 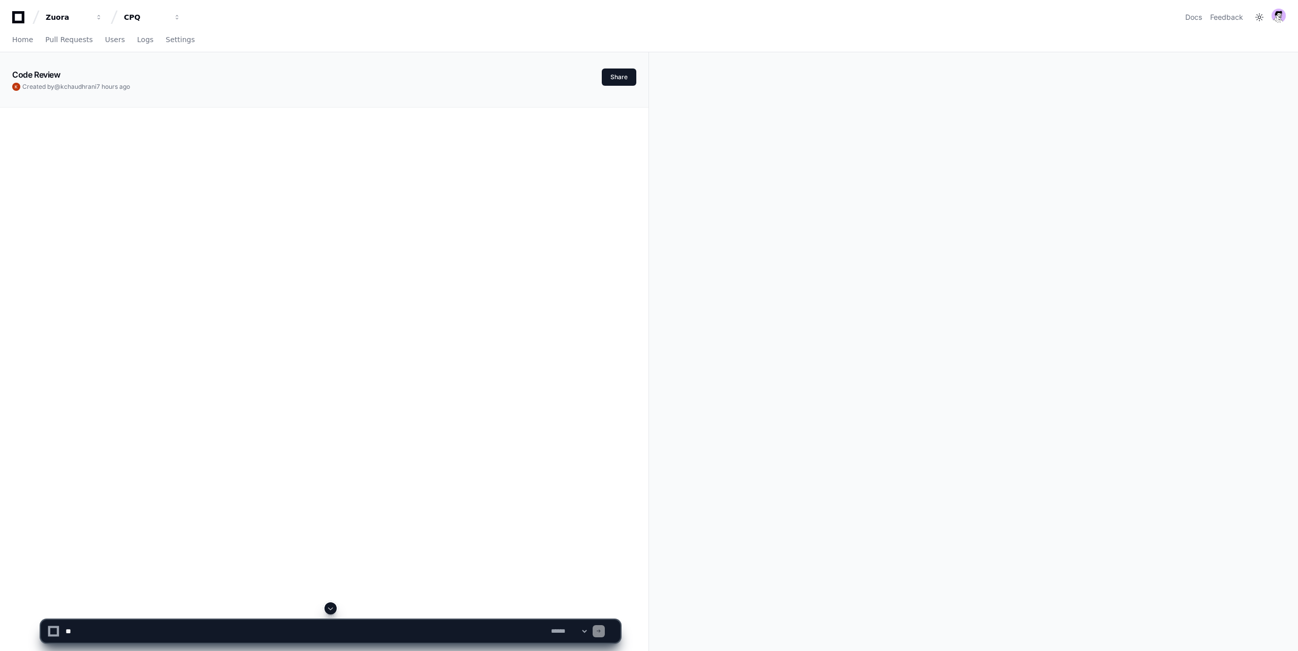 What do you see at coordinates (180, 40) in the screenshot?
I see `a: Settings` at bounding box center [180, 40].